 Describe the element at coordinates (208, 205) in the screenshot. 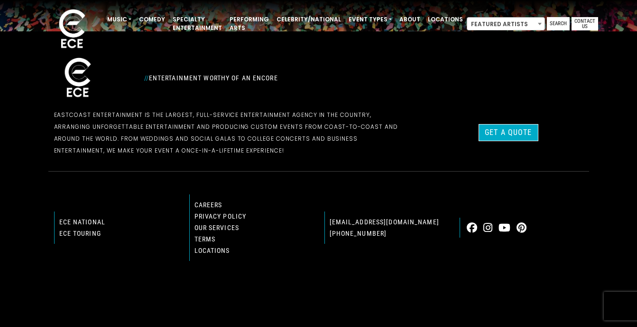

I see `a: Careers` at that location.